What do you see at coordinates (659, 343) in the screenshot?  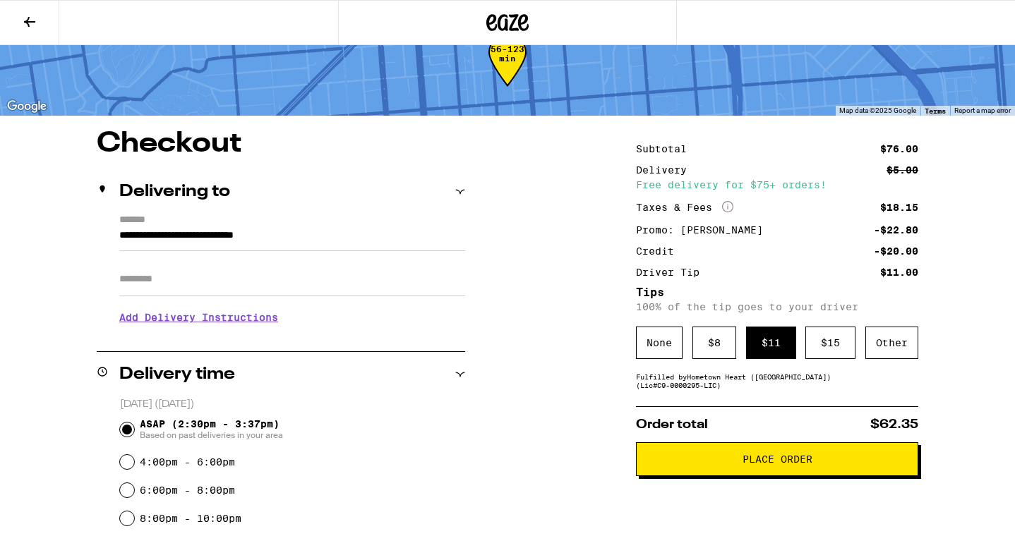 I see `div: None` at bounding box center [659, 343].